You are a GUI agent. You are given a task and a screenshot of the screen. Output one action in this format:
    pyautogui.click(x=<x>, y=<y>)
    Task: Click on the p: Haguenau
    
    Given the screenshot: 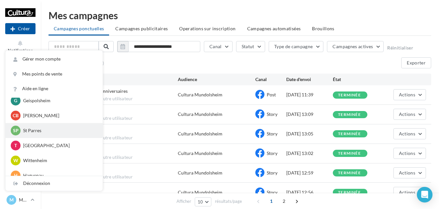 What is the action you would take?
    pyautogui.click(x=59, y=176)
    